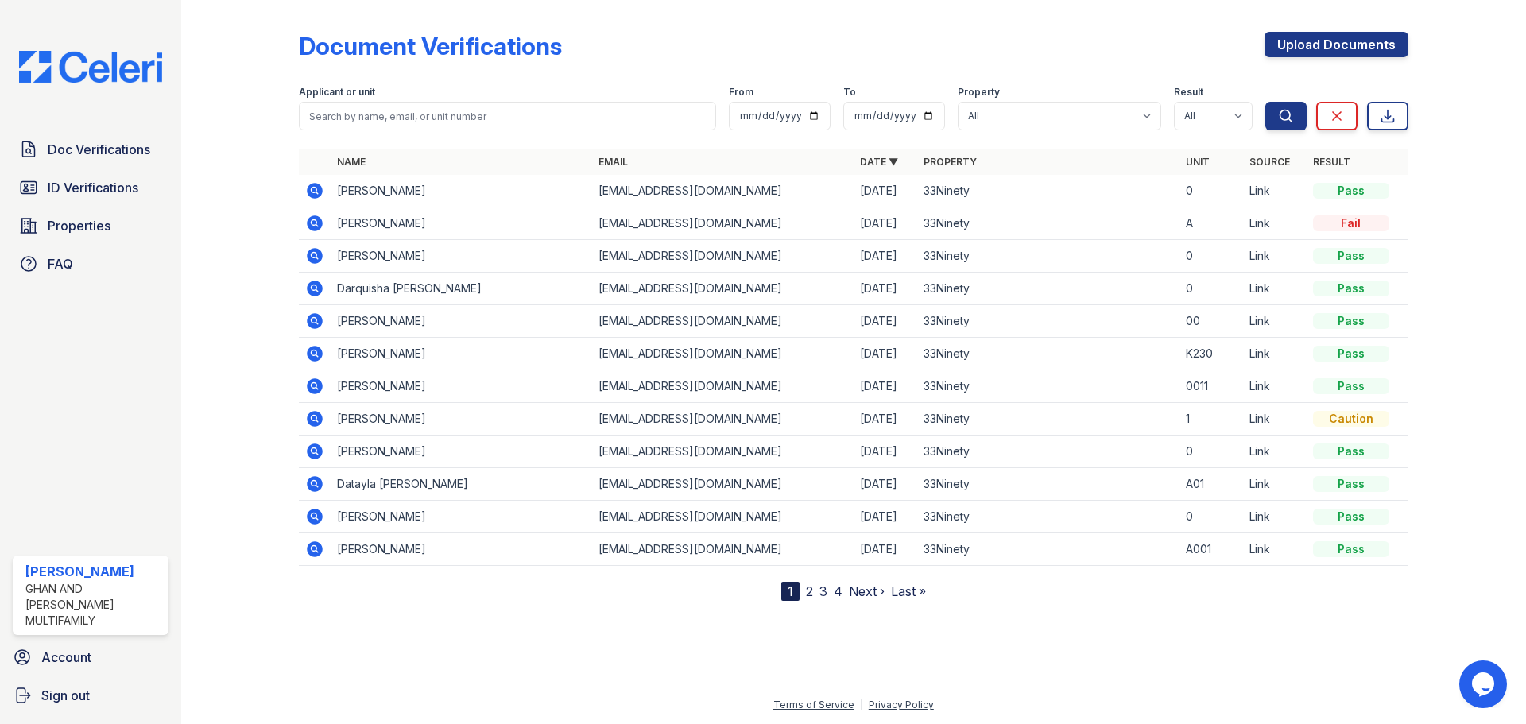  I want to click on label: Result, so click(1188, 92).